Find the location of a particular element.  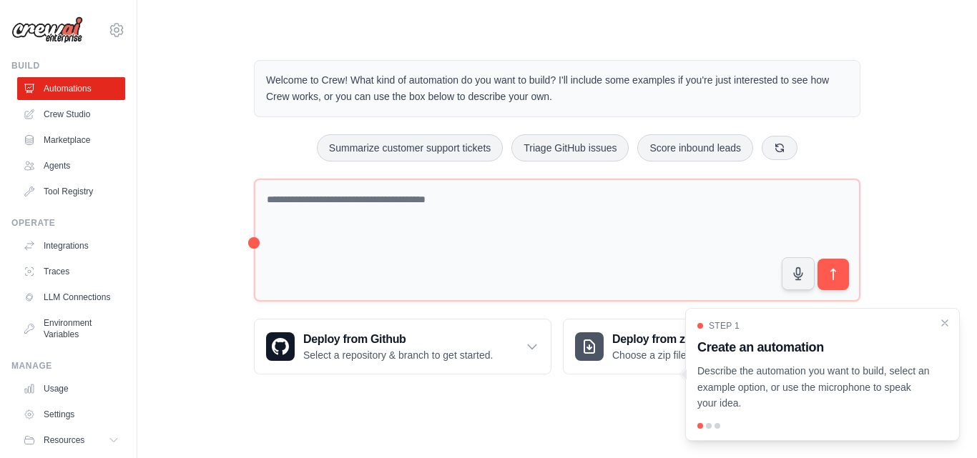

button: Score inbound leads is located at coordinates (695, 148).